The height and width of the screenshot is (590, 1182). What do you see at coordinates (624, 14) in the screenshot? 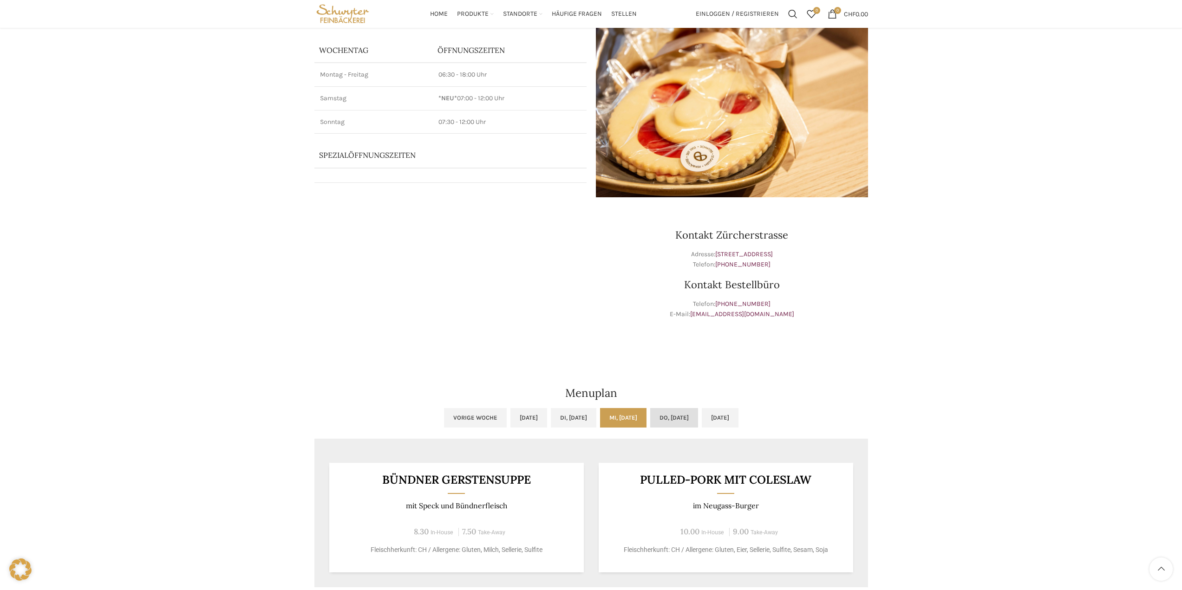
I see `span: Stellen` at bounding box center [624, 14].